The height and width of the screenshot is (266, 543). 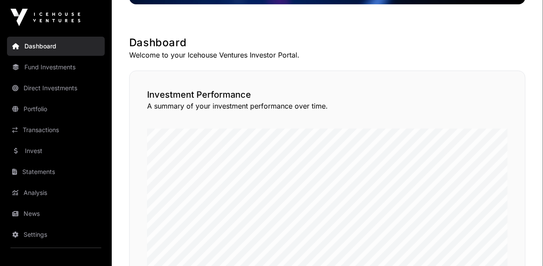 I want to click on a: Analysis, so click(x=56, y=193).